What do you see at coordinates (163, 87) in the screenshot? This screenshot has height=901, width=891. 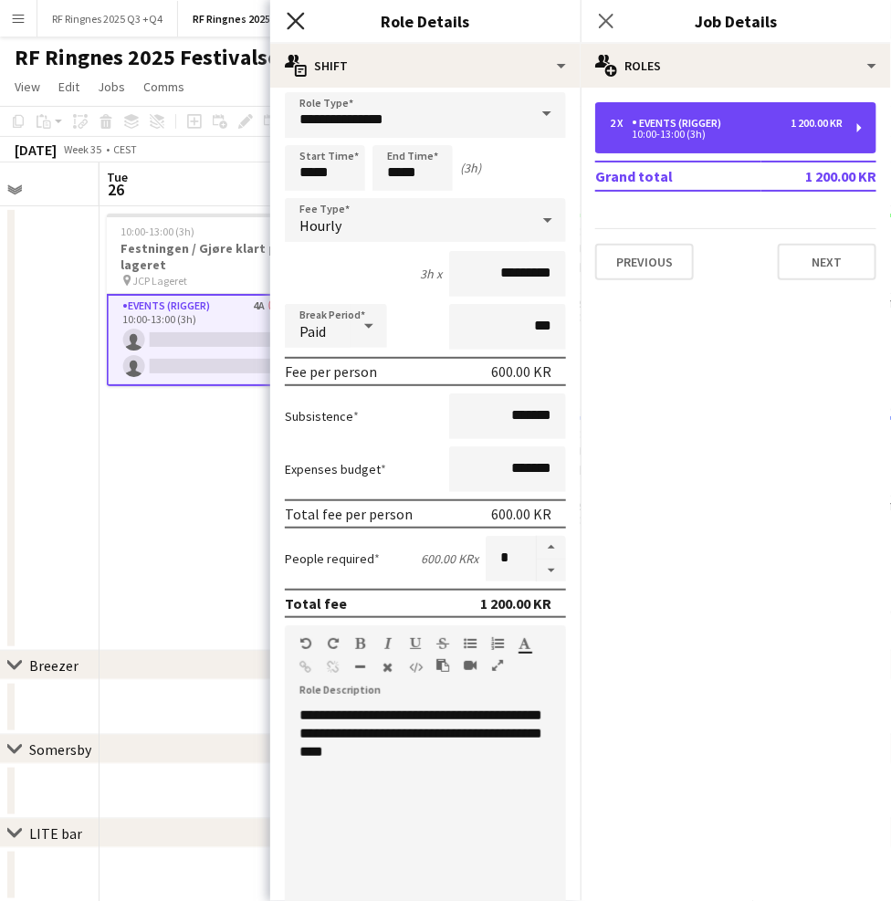 I see `span: Comms` at bounding box center [163, 87].